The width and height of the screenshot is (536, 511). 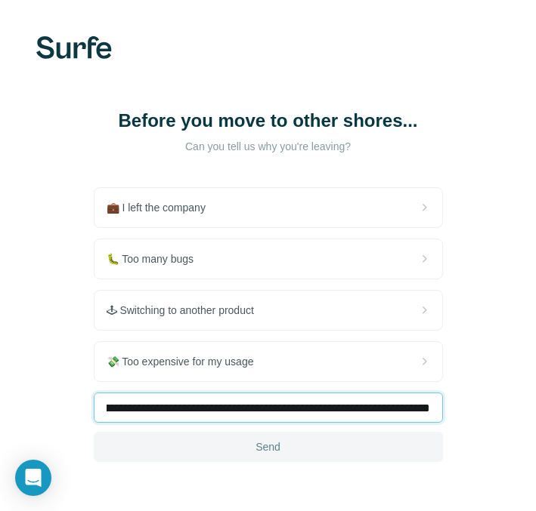 I want to click on span: 💸 Too expensive for my usage, so click(x=186, y=362).